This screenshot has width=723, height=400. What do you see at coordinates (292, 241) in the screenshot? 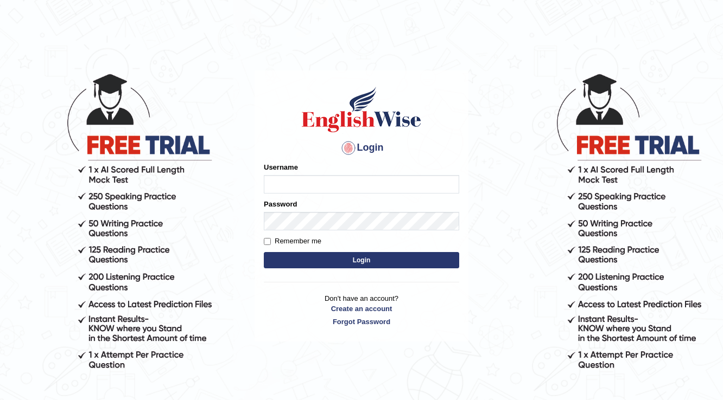
I see `label: Remember me` at bounding box center [292, 241].